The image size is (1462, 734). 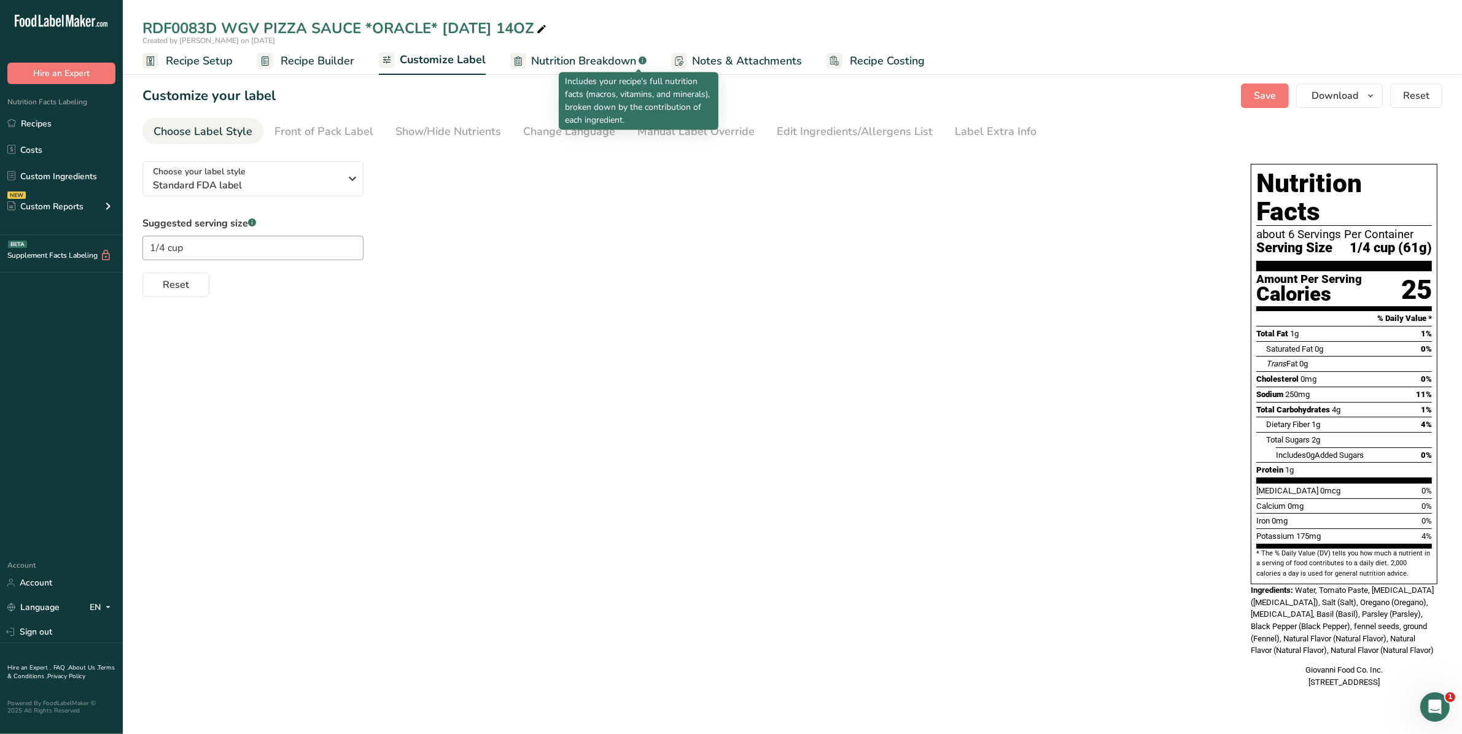 What do you see at coordinates (1297, 394) in the screenshot?
I see `span: 250mg` at bounding box center [1297, 394].